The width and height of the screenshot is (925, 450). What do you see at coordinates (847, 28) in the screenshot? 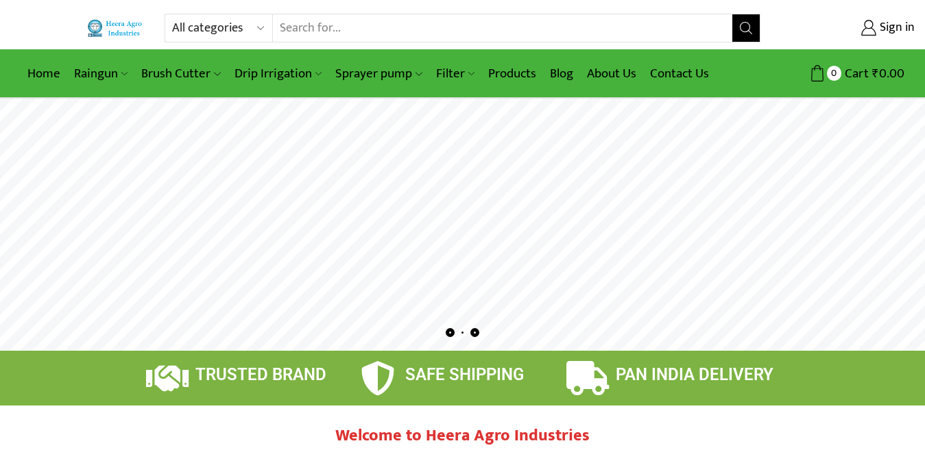
I see `a: Sign in` at bounding box center [847, 28].